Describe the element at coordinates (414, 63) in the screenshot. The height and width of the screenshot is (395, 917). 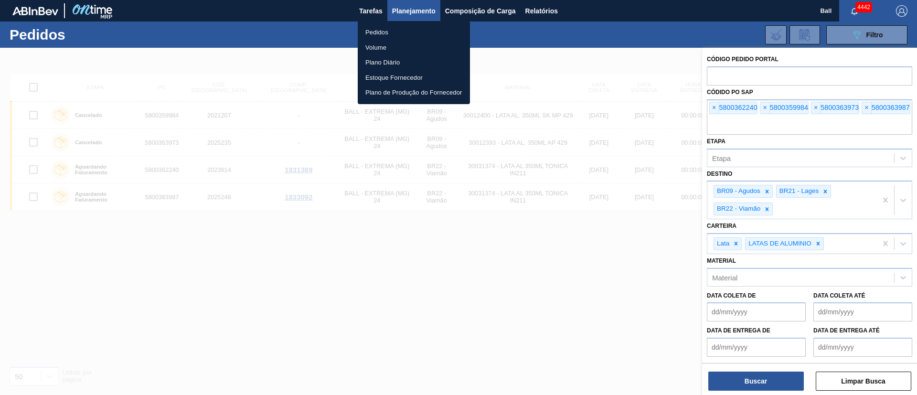
I see `li: Plano Diário` at that location.